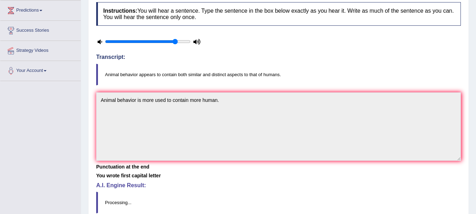 The image size is (476, 214). I want to click on a: Your Account, so click(40, 70).